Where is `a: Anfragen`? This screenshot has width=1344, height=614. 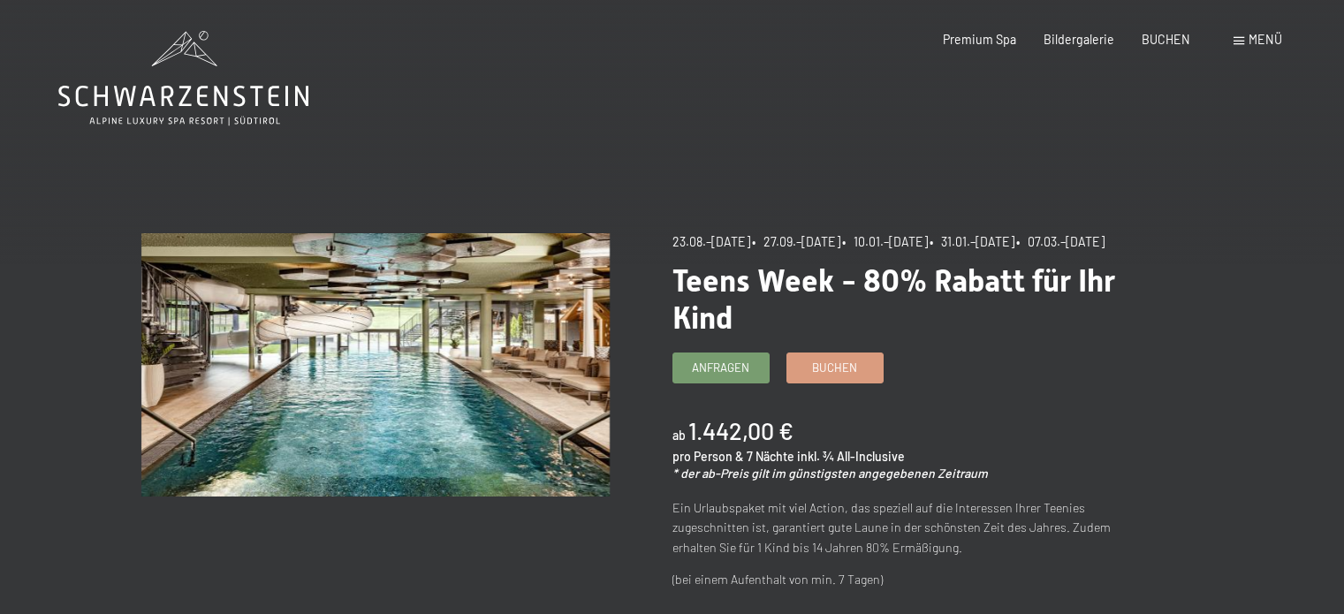
a: Anfragen is located at coordinates (721, 368).